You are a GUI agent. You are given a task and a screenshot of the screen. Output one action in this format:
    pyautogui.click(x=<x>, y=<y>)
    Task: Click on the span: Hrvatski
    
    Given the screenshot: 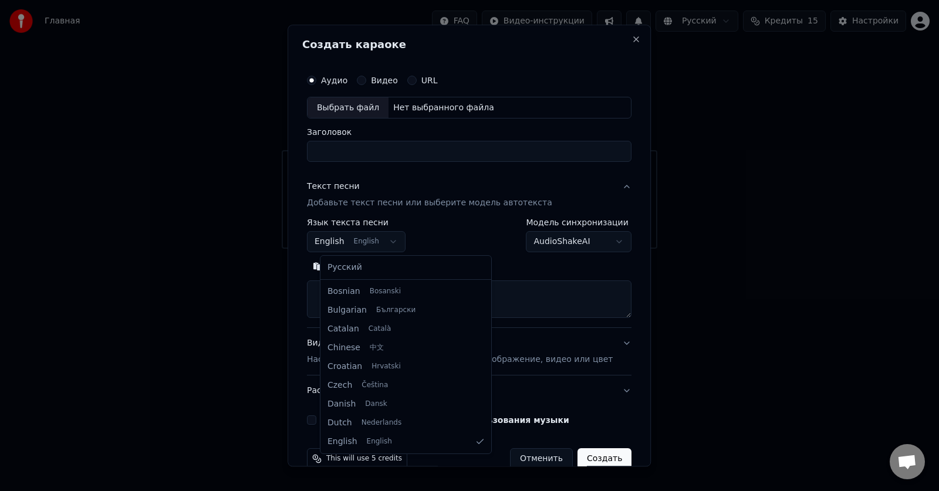 What is the action you would take?
    pyautogui.click(x=386, y=367)
    